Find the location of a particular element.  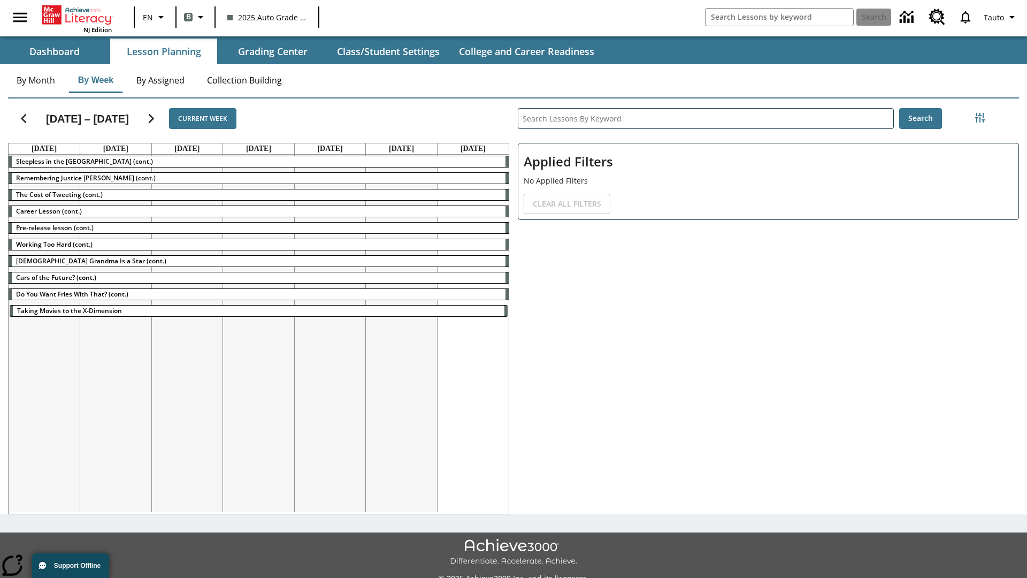

button: Class/Student Settings is located at coordinates (388, 51).